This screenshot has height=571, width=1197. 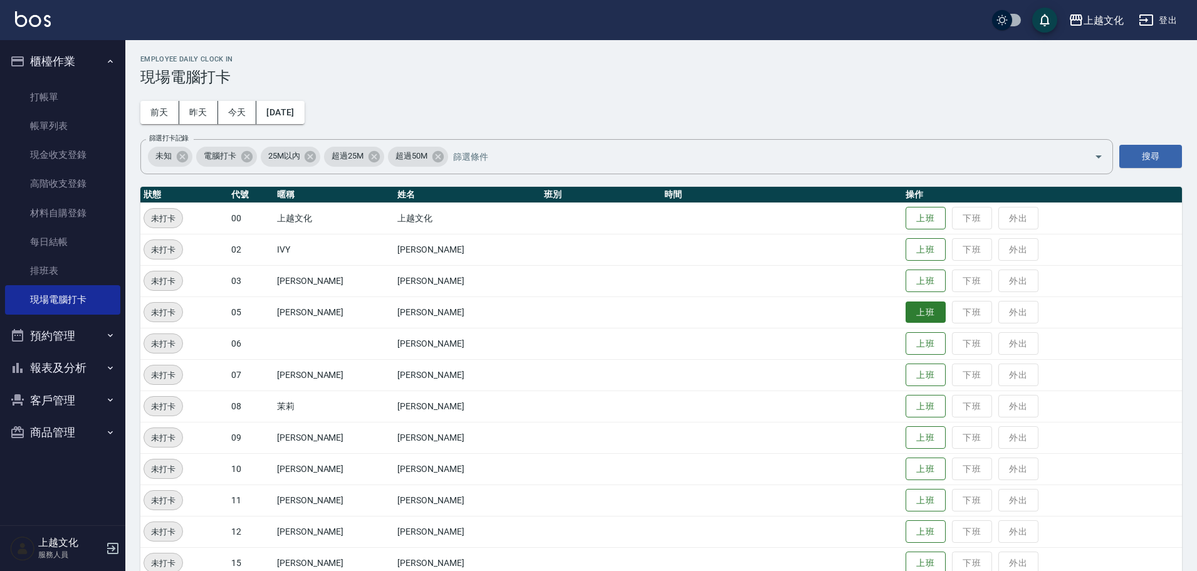 I want to click on th: 時間, so click(x=781, y=195).